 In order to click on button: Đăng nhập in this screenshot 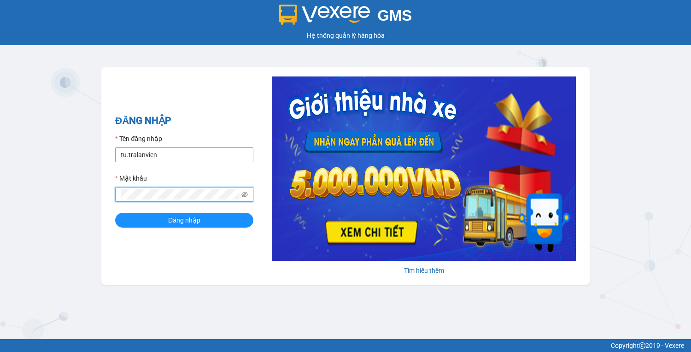, I will do `click(184, 220)`.